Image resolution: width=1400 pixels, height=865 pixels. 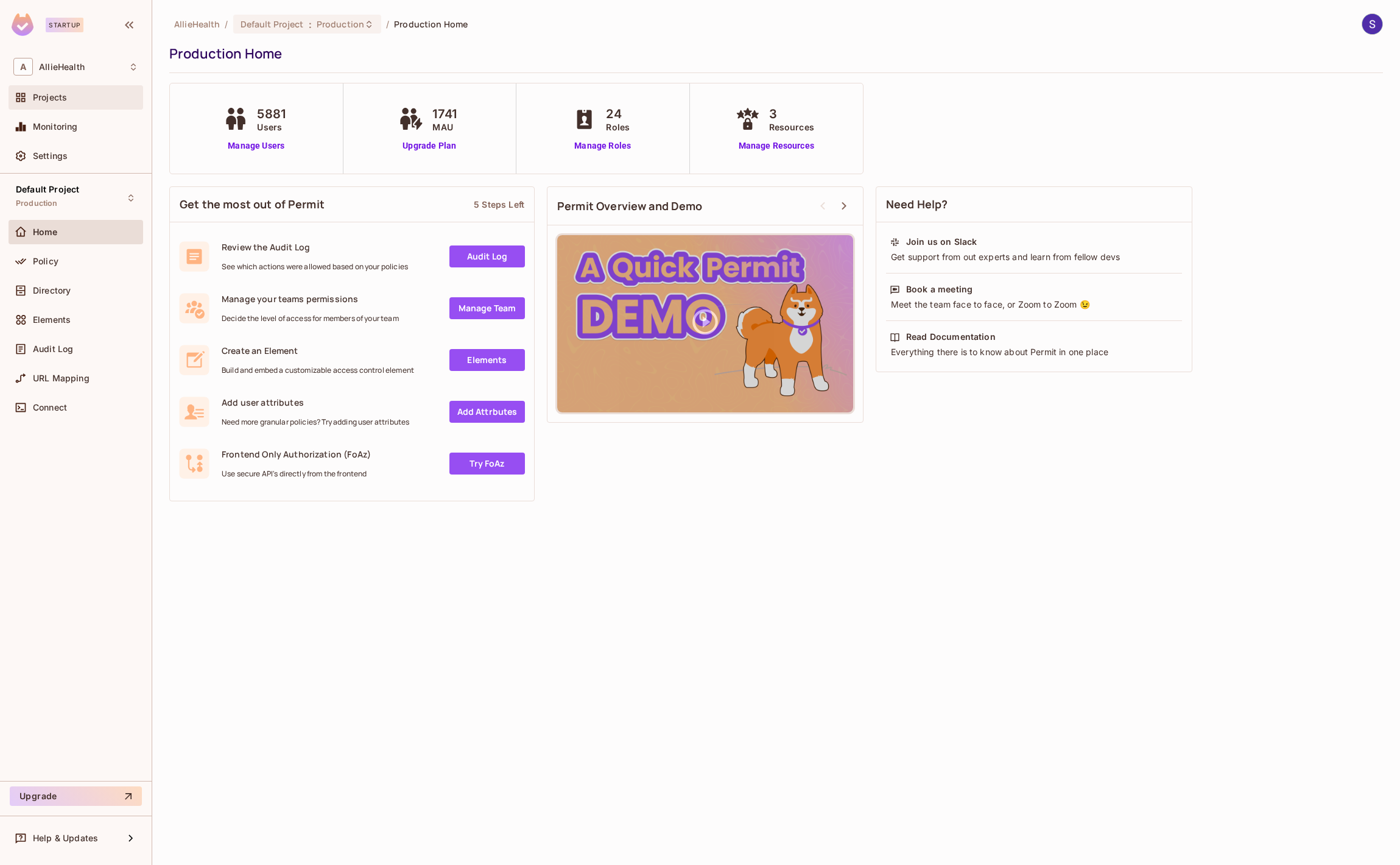 I want to click on a: Elements, so click(x=488, y=360).